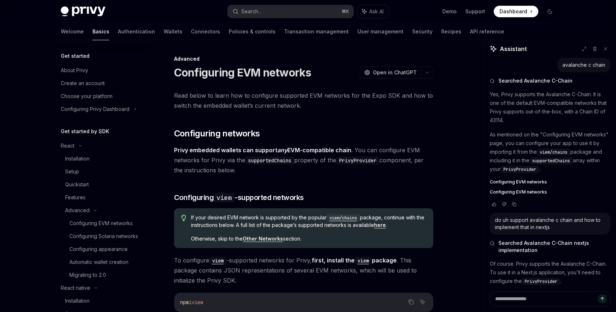  What do you see at coordinates (85, 132) in the screenshot?
I see `h5: Get started by SDK` at bounding box center [85, 132].